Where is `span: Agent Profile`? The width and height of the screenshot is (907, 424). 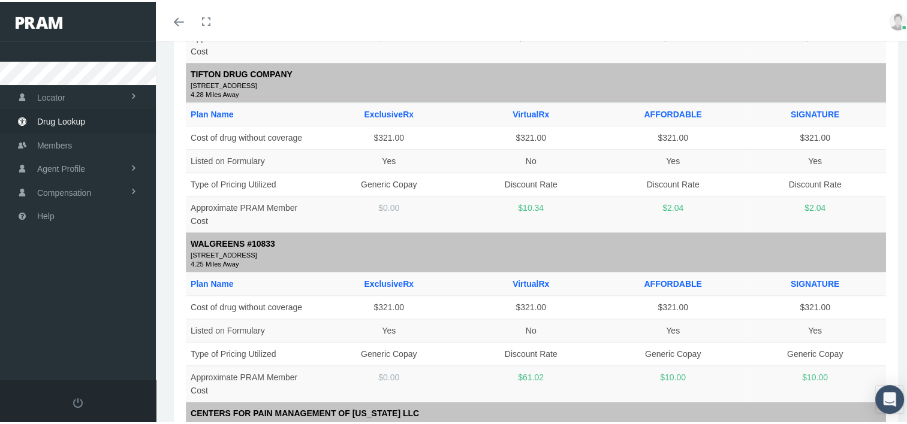 span: Agent Profile is located at coordinates (61, 167).